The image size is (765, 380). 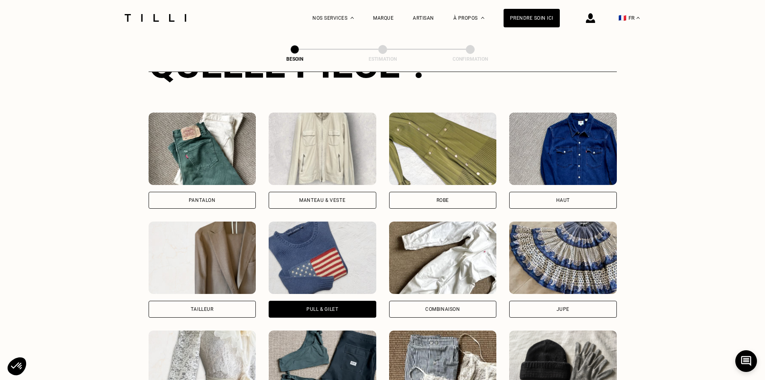 I want to click on a: Logo du service de couturière Tilli, so click(x=155, y=18).